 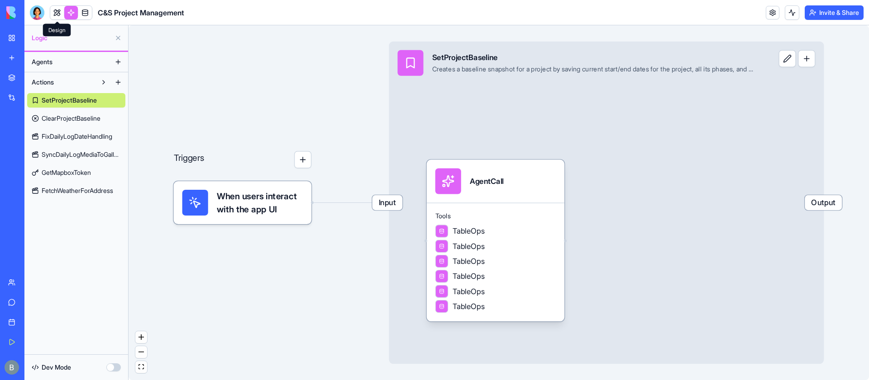 What do you see at coordinates (594, 69) in the screenshot?
I see `div: Creates a baseline snapshot for a project by saving current start/end dates for the project, all ...` at bounding box center [594, 69].